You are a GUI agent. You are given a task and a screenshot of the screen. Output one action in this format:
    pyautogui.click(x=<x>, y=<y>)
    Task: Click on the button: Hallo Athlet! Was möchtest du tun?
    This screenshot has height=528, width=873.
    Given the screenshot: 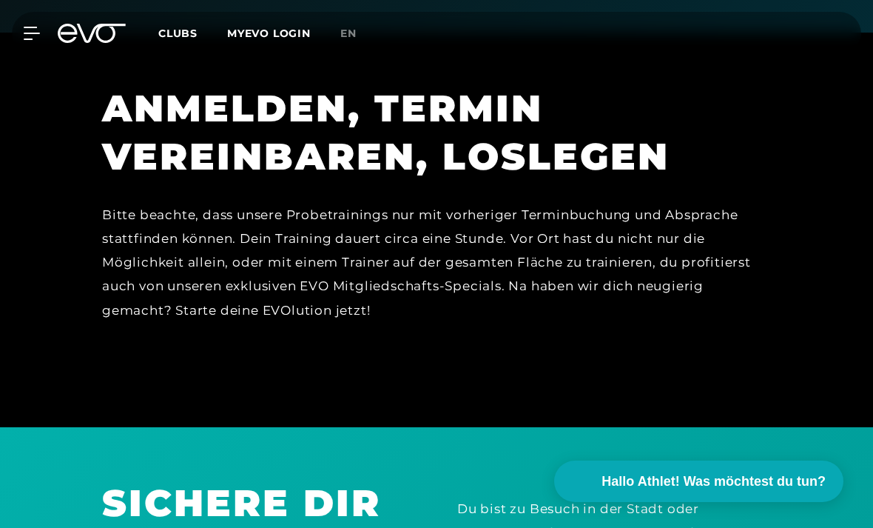 What is the action you would take?
    pyautogui.click(x=699, y=481)
    